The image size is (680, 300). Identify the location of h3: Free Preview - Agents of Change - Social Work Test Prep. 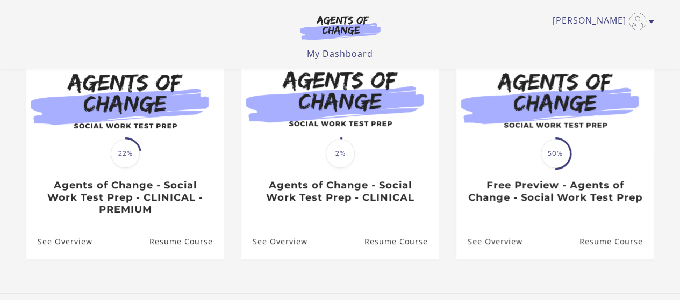
(555, 191).